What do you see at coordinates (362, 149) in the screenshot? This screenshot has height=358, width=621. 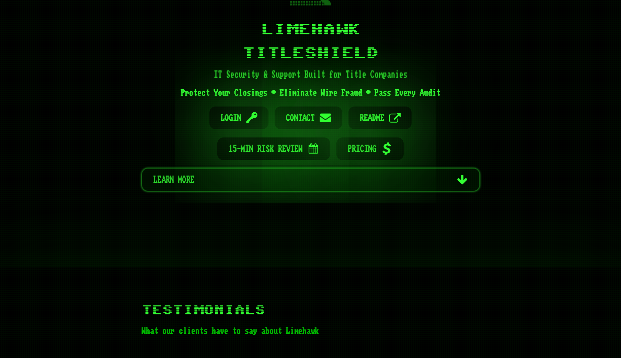 I see `span: Pricing` at bounding box center [362, 149].